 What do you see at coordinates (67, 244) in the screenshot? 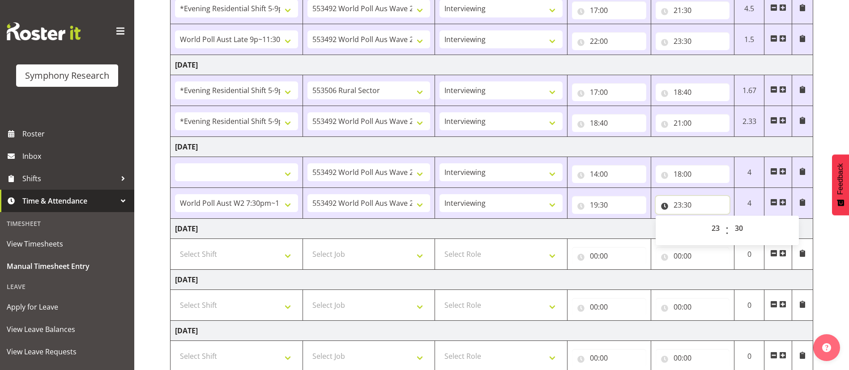
I see `a: View Timesheets` at bounding box center [67, 244].